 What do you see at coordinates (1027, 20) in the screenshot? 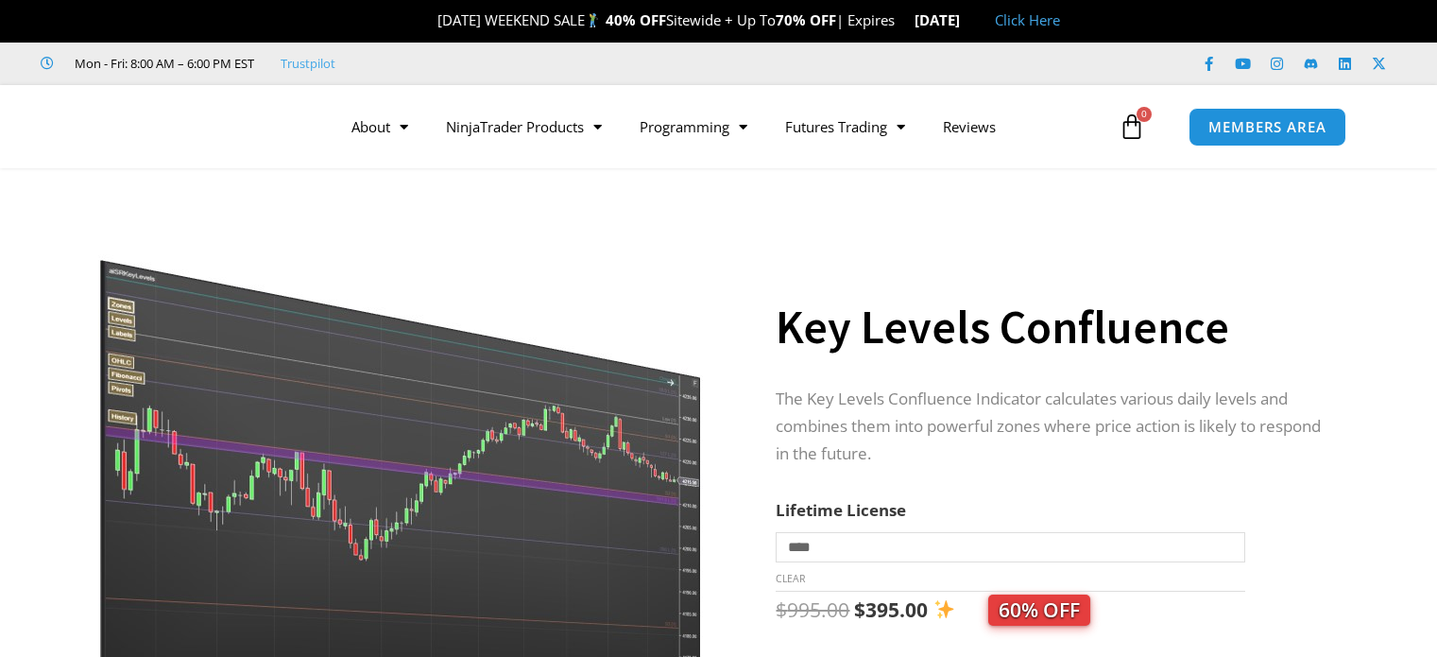
I see `a: Click Here` at bounding box center [1027, 20].